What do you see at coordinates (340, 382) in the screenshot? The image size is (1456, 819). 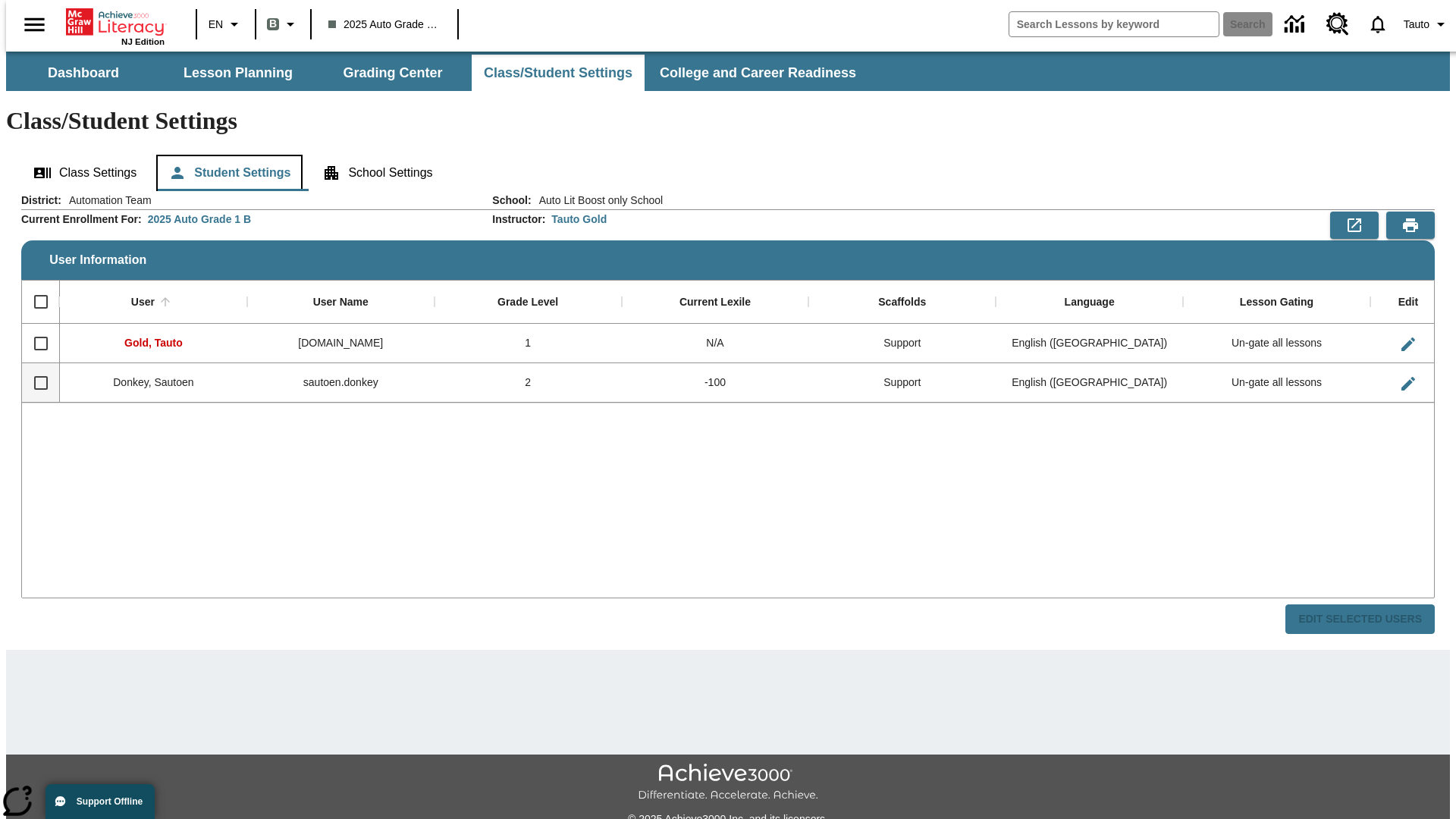 I see `div: sautoen.donkey` at bounding box center [340, 382].